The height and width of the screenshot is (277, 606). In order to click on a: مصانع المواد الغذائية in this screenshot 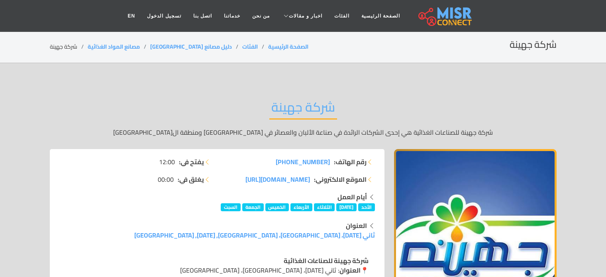, I will do `click(114, 47)`.